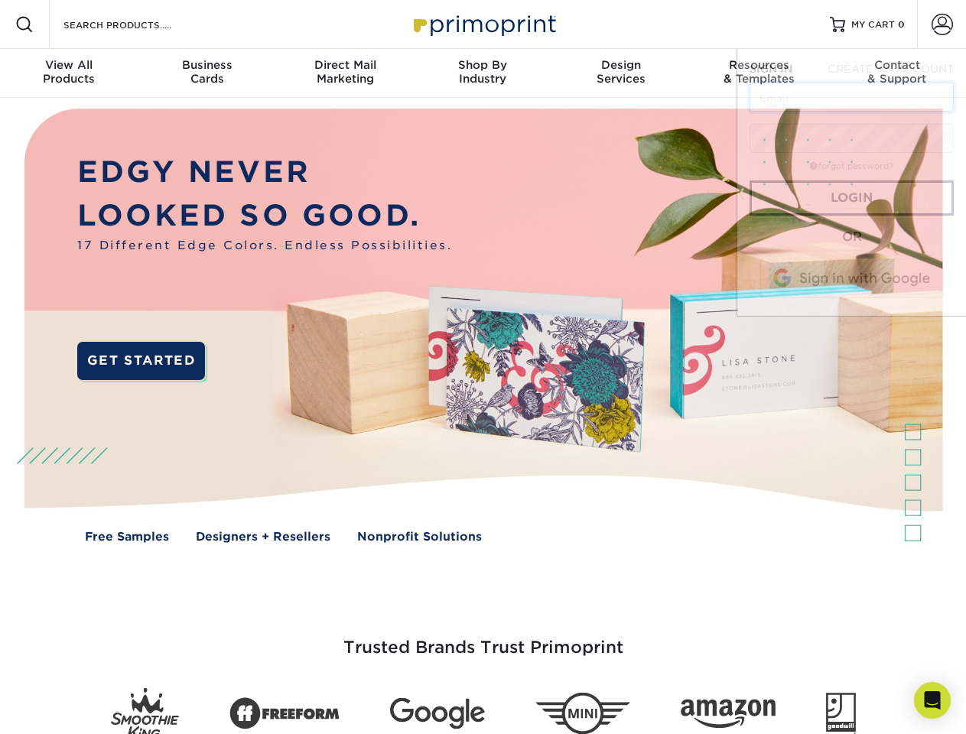 This screenshot has height=734, width=966. I want to click on a: Shop ByIndustry, so click(483, 73).